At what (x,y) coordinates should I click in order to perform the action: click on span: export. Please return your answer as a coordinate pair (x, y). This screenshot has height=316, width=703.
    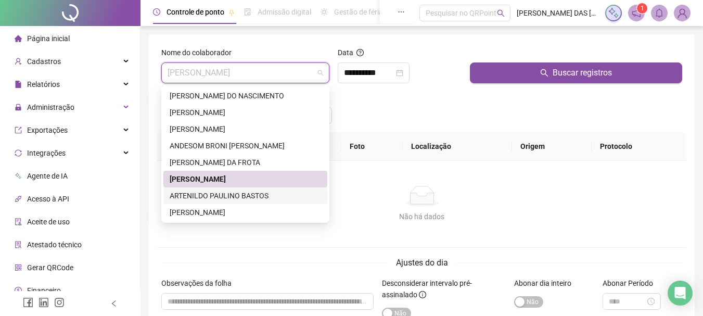
    Looking at the image, I should click on (18, 130).